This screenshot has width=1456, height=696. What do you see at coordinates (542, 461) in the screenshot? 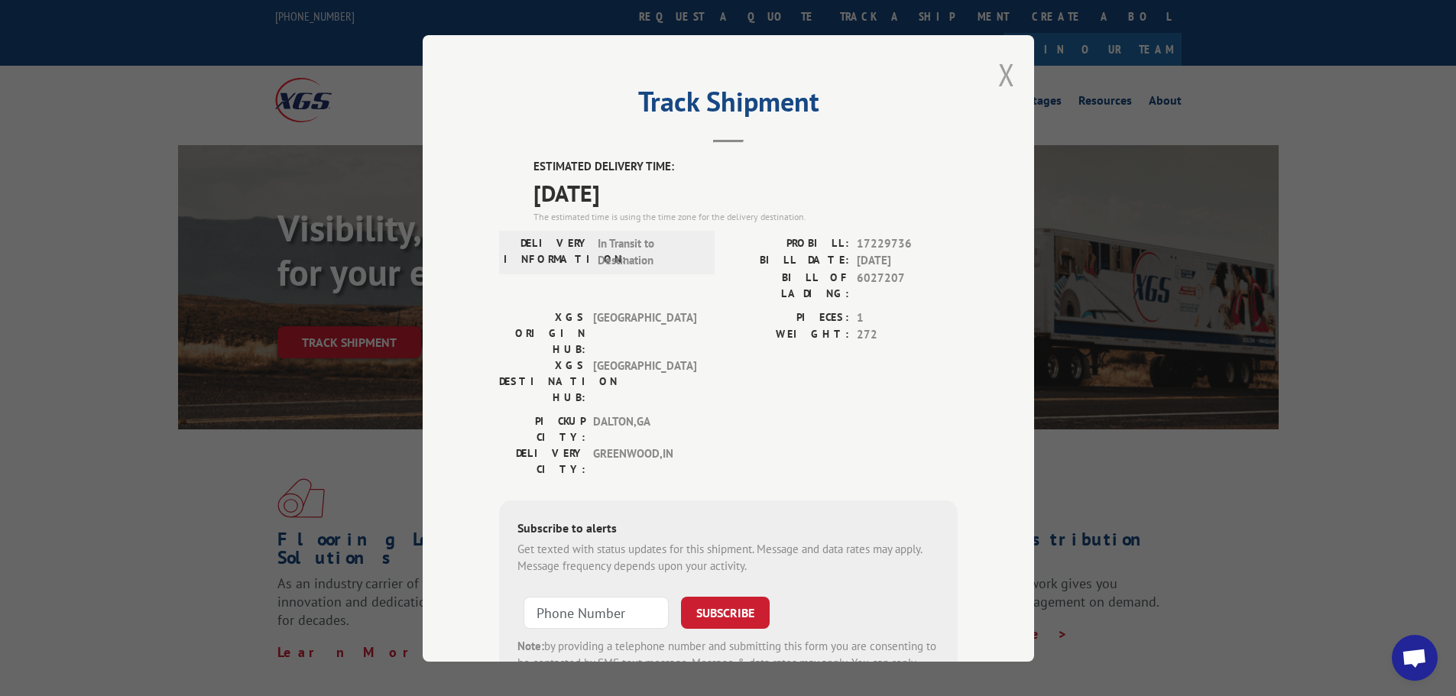
I see `label: DELIVERY CITY:` at bounding box center [542, 461].